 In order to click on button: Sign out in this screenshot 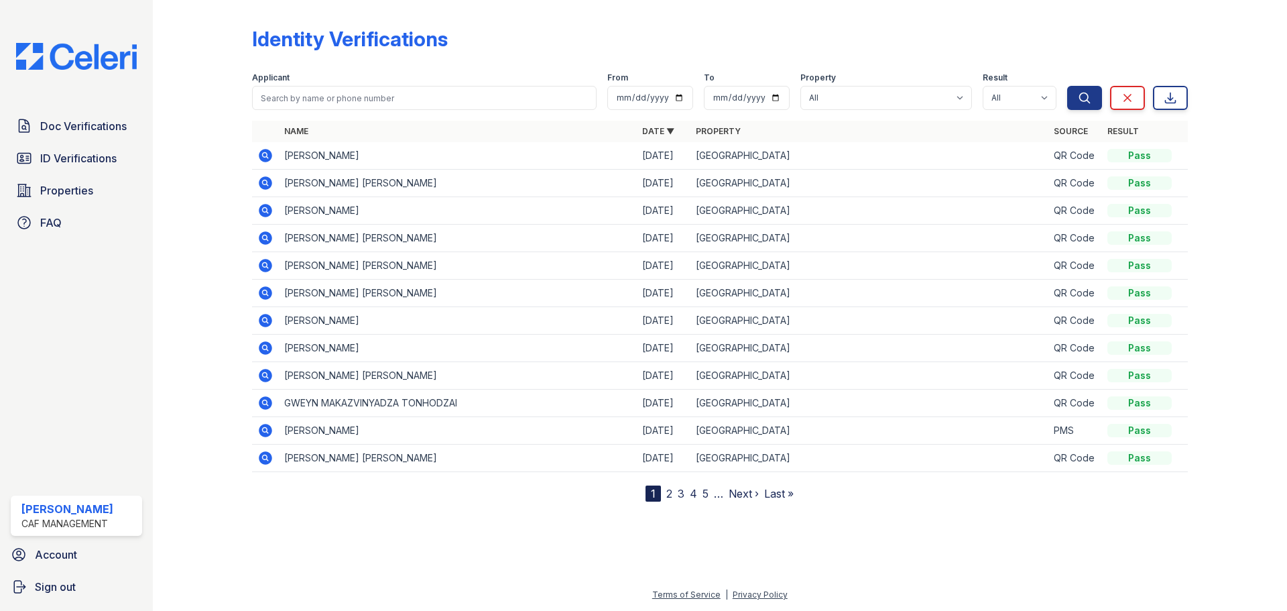, I will do `click(76, 587)`.